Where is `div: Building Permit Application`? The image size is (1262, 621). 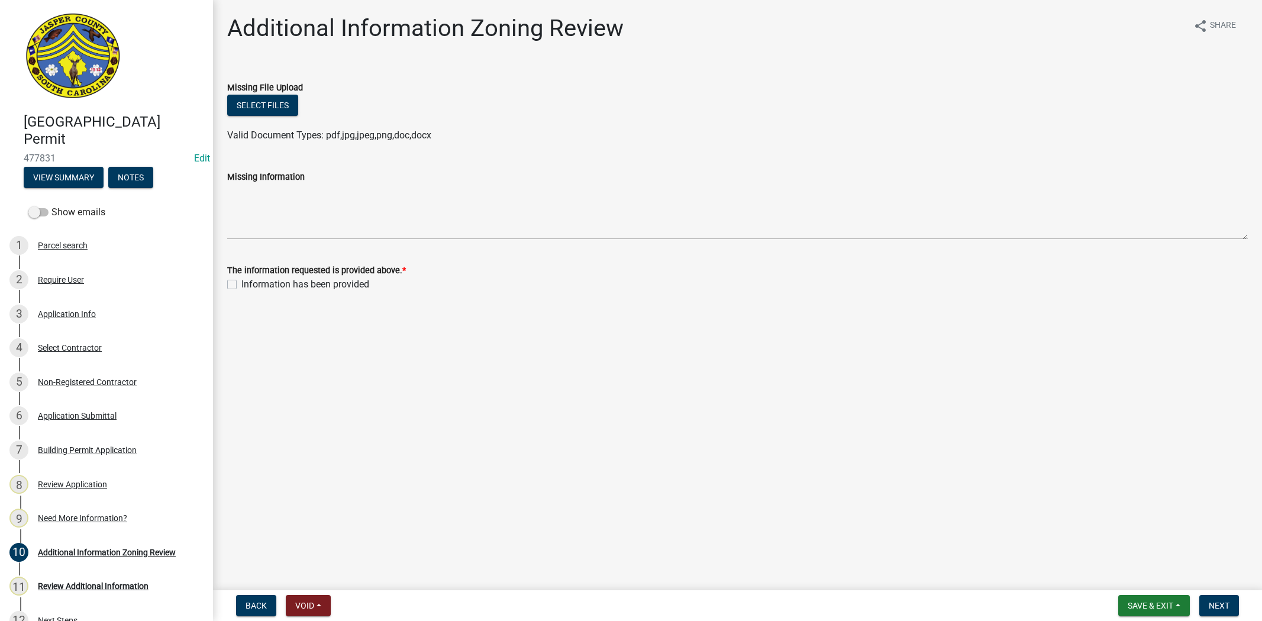 div: Building Permit Application is located at coordinates (87, 450).